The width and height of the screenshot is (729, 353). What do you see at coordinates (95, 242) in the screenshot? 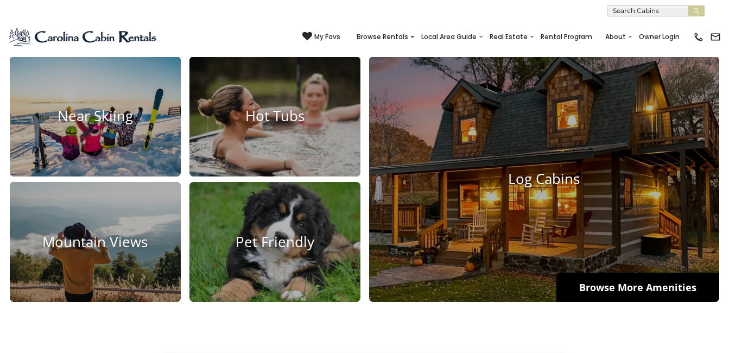
I see `a: Mountain Views` at bounding box center [95, 242].